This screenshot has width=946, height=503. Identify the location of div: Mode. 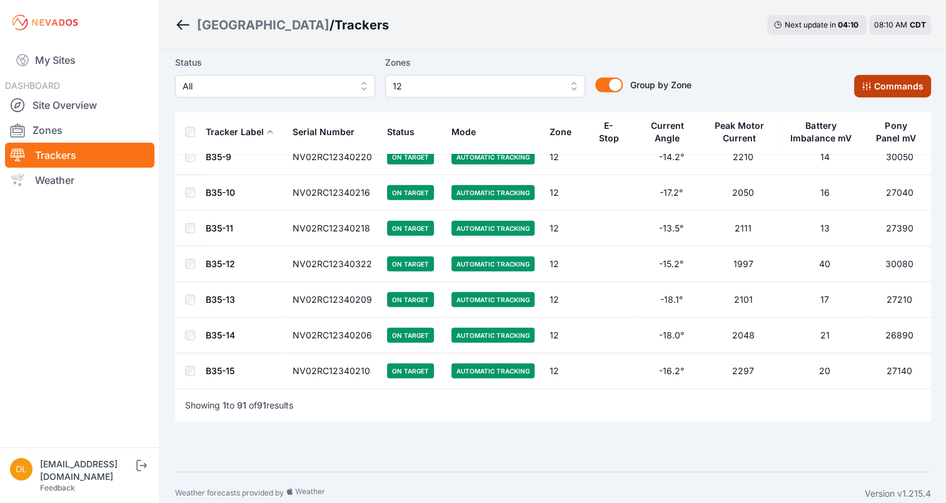
(463, 132).